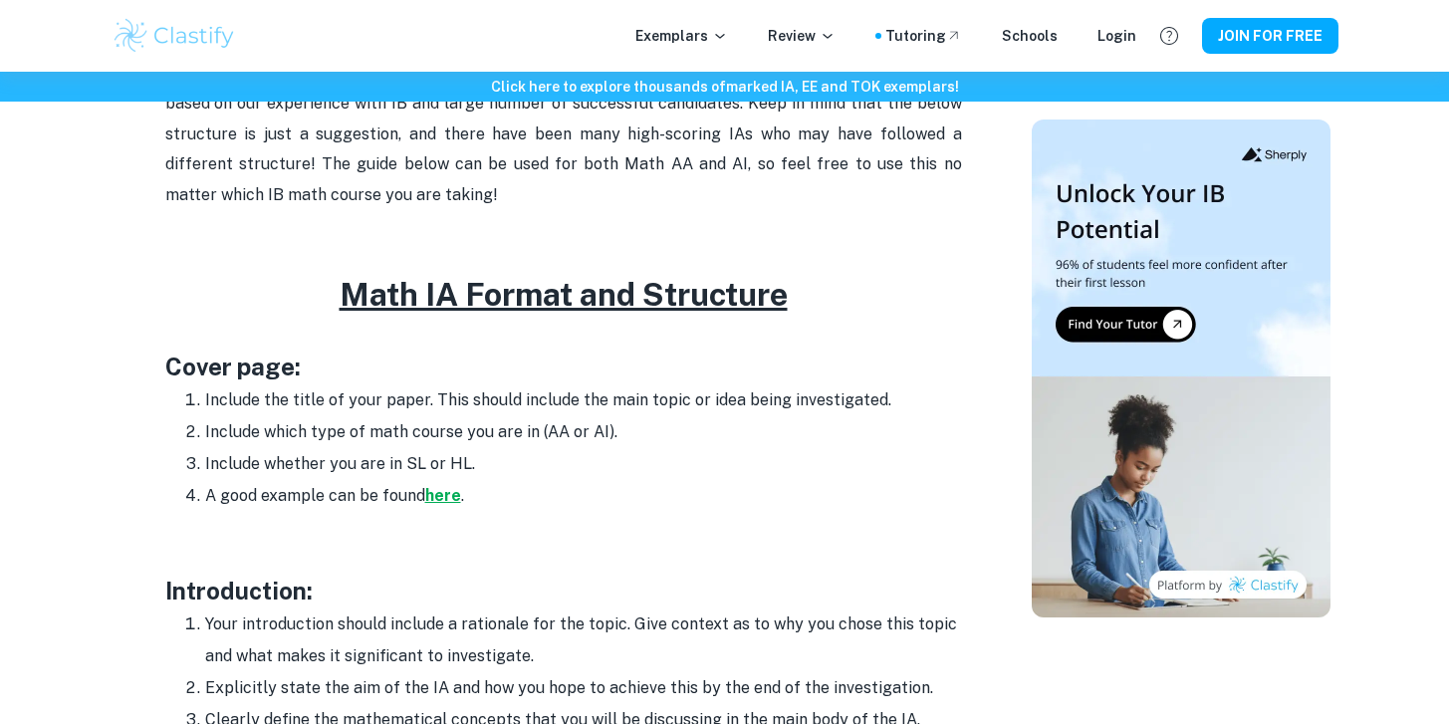 This screenshot has height=724, width=1449. What do you see at coordinates (1269, 36) in the screenshot?
I see `button: JOIN FOR FREE` at bounding box center [1269, 36].